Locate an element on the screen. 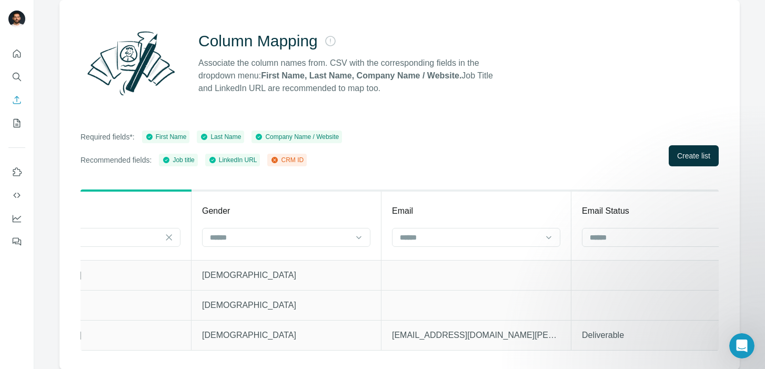 Image resolution: width=765 pixels, height=369 pixels. button: Enrich CSV is located at coordinates (17, 100).